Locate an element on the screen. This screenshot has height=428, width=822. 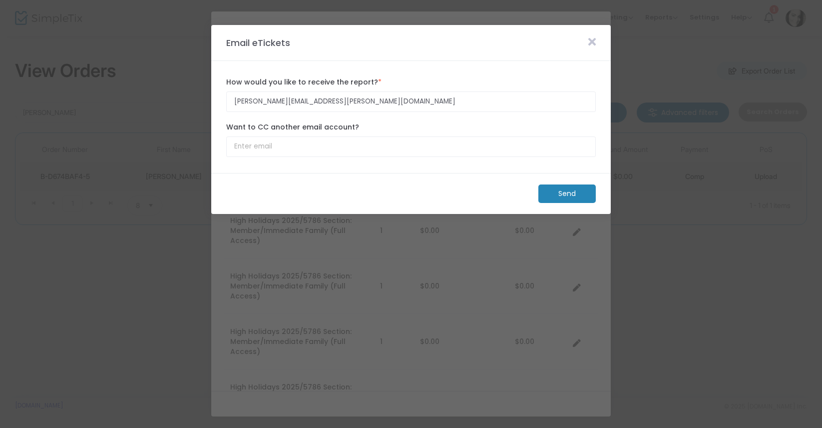
label: How would you like to receive the report? is located at coordinates (411, 82).